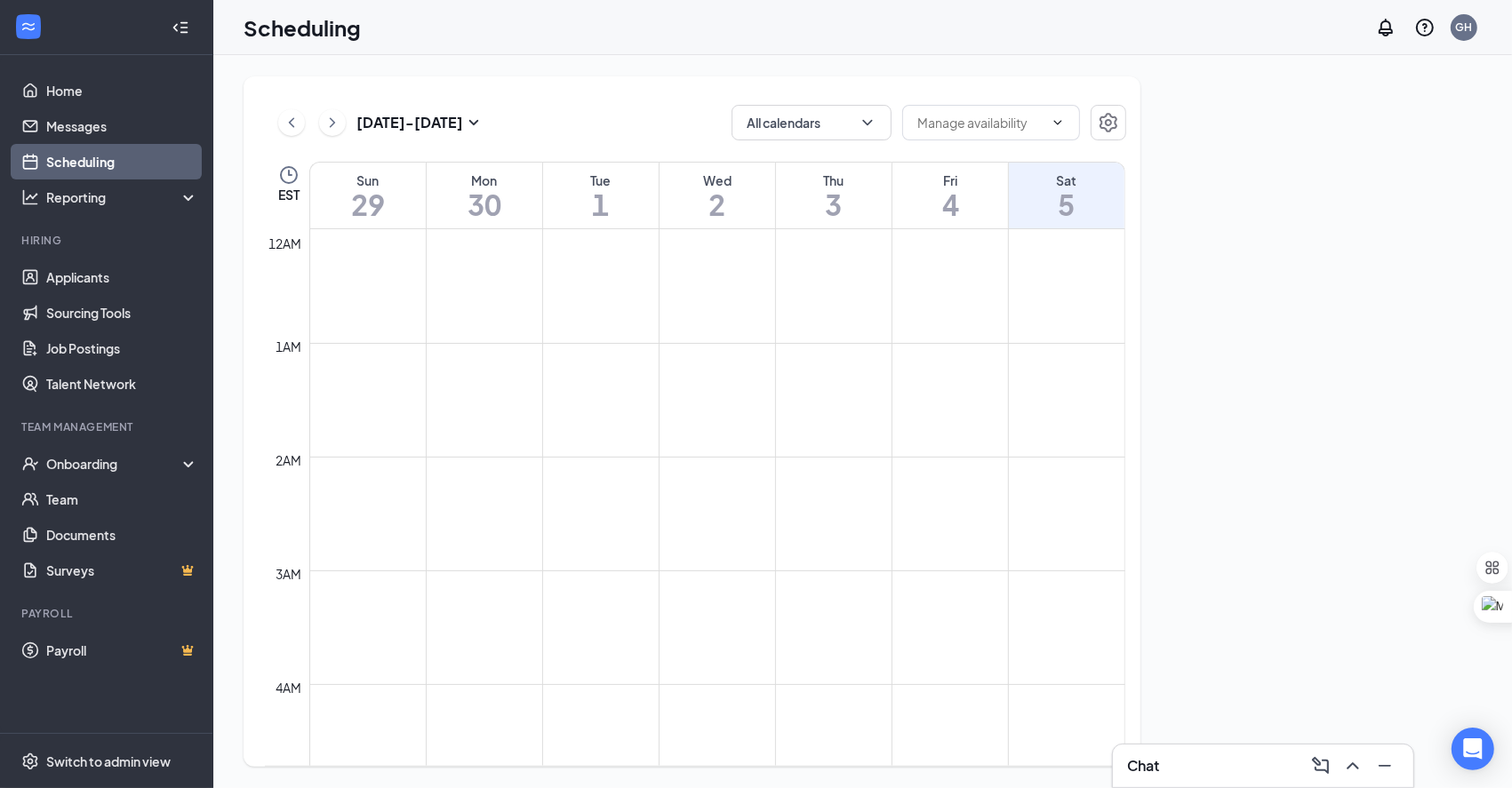  I want to click on a: June 29, 2025, so click(368, 196).